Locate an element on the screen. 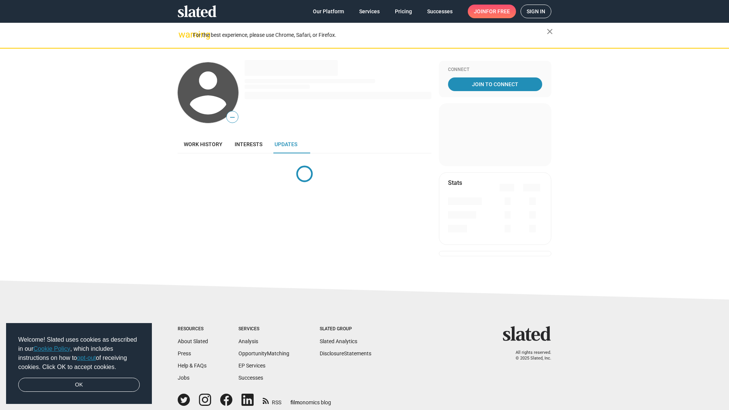 The width and height of the screenshot is (729, 410). span: Updates is located at coordinates (286, 144).